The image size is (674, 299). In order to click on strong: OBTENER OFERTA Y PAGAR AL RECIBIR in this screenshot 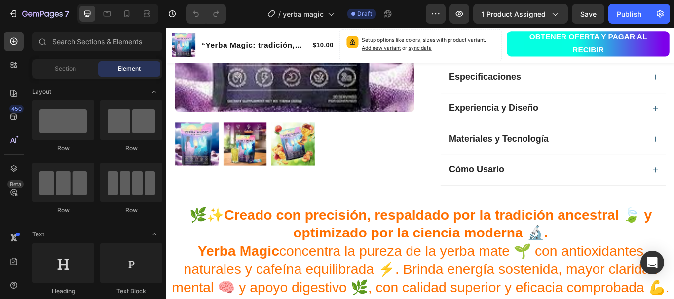, I will do `click(491, 19)`.